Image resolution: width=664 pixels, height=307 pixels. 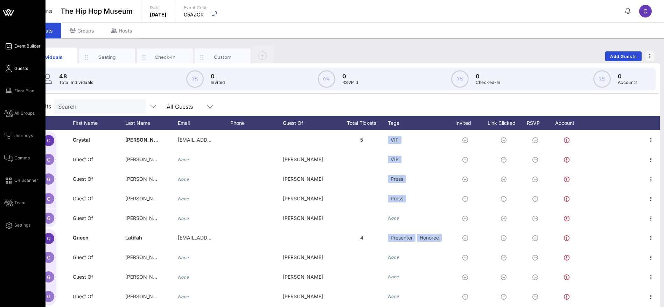 I want to click on span: Floor Plan, so click(x=24, y=91).